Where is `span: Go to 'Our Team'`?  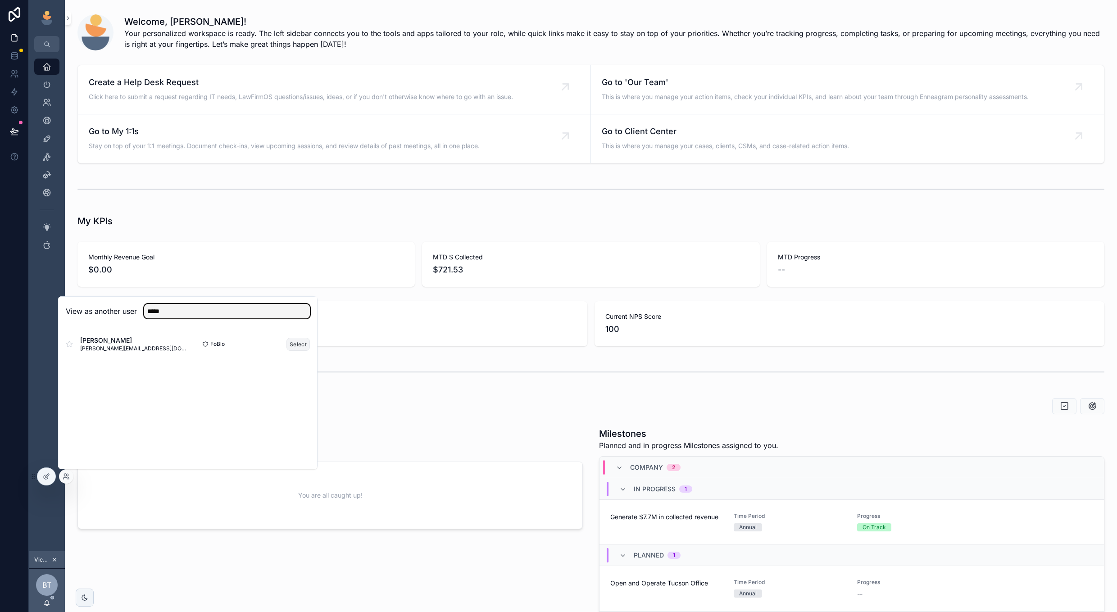 span: Go to 'Our Team' is located at coordinates (815, 82).